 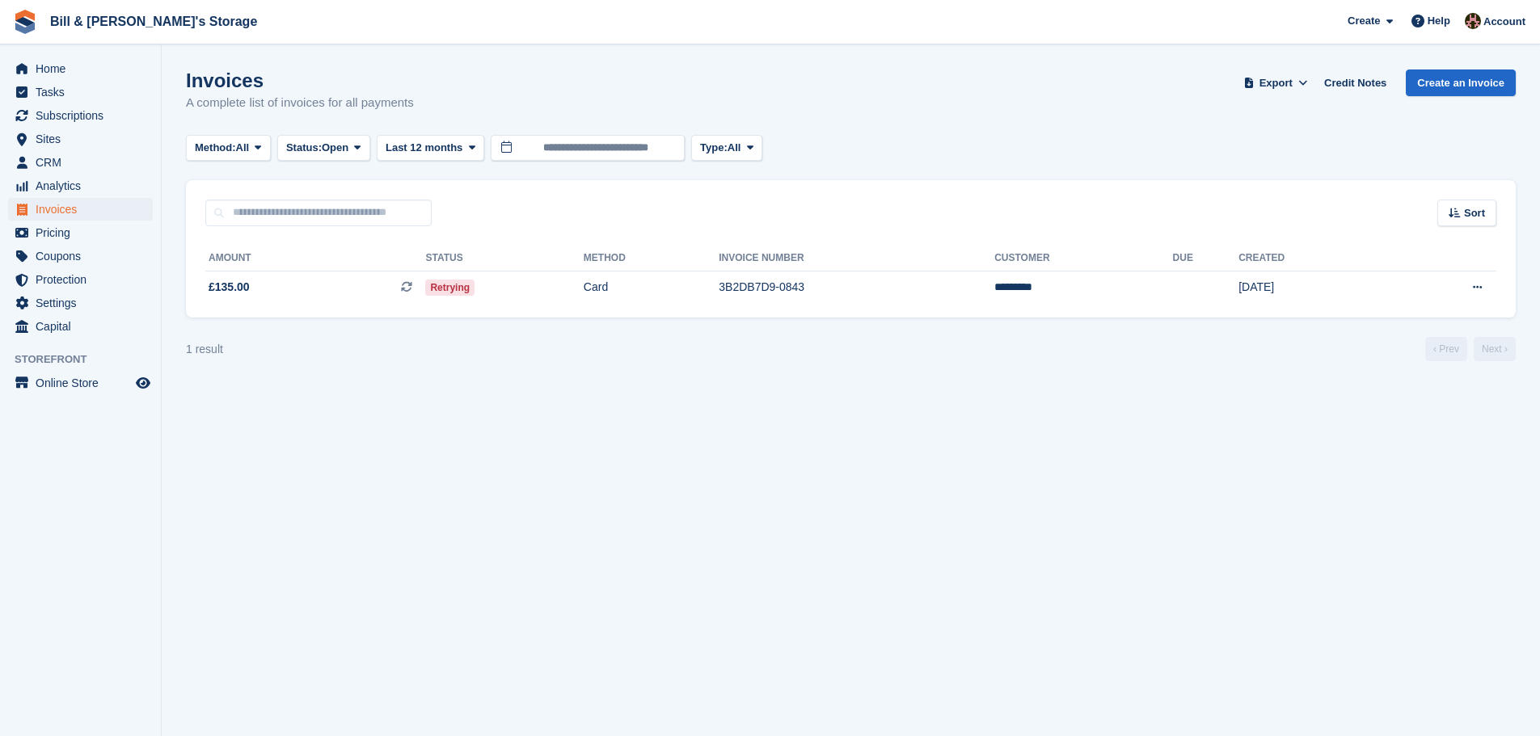 What do you see at coordinates (424, 148) in the screenshot?
I see `span: Last 12 months` at bounding box center [424, 148].